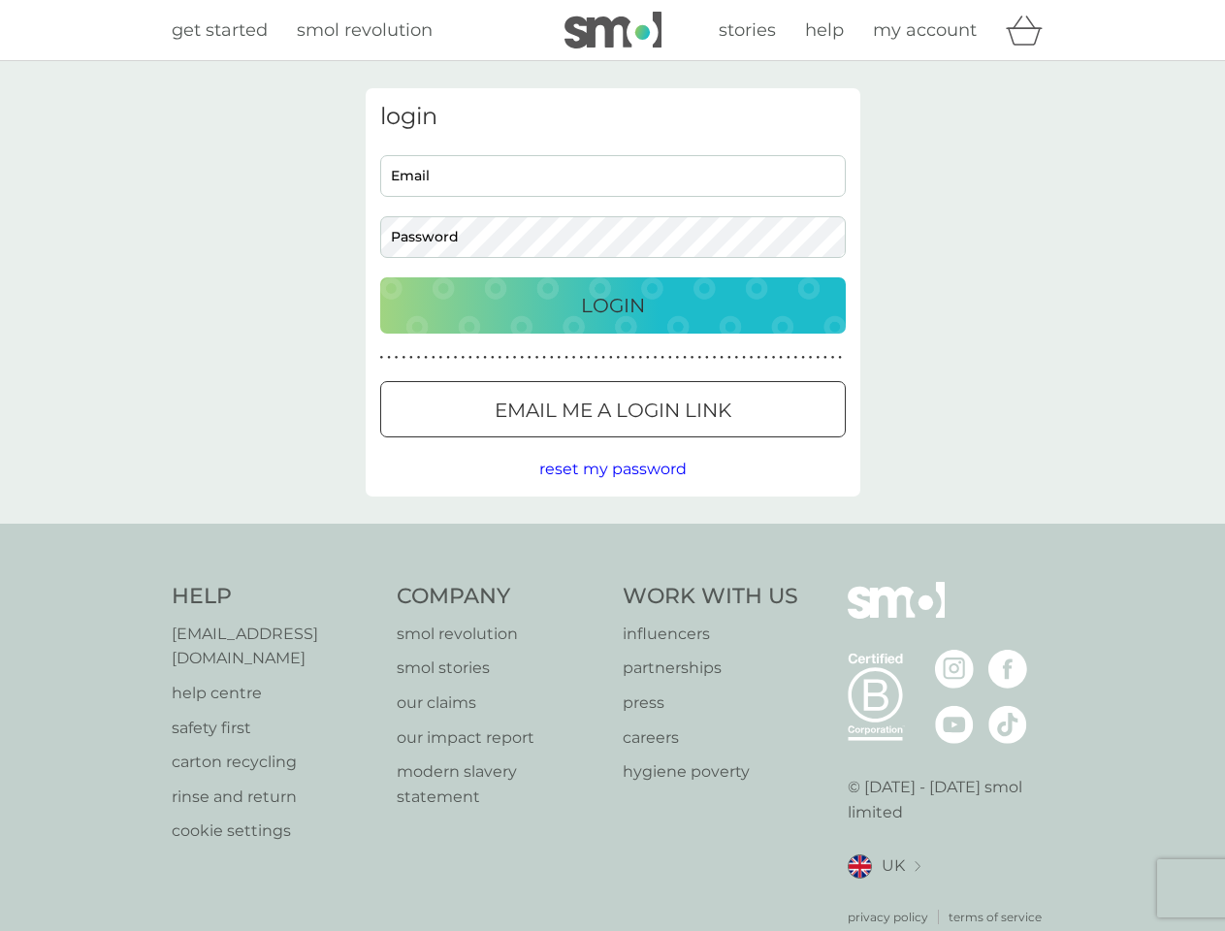 The width and height of the screenshot is (1225, 931). Describe the element at coordinates (274, 728) in the screenshot. I see `a: safety first` at that location.